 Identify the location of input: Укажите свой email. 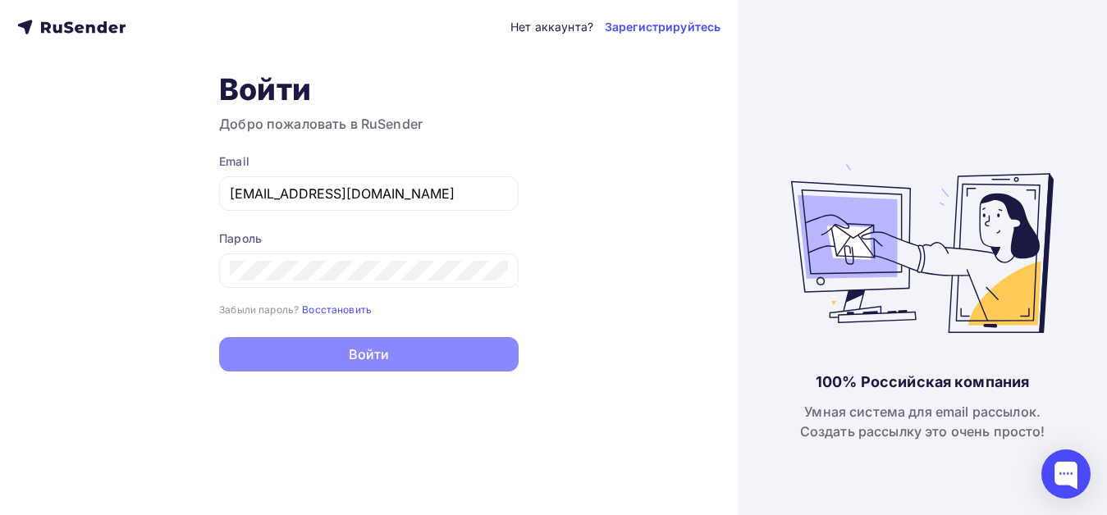
(368, 194).